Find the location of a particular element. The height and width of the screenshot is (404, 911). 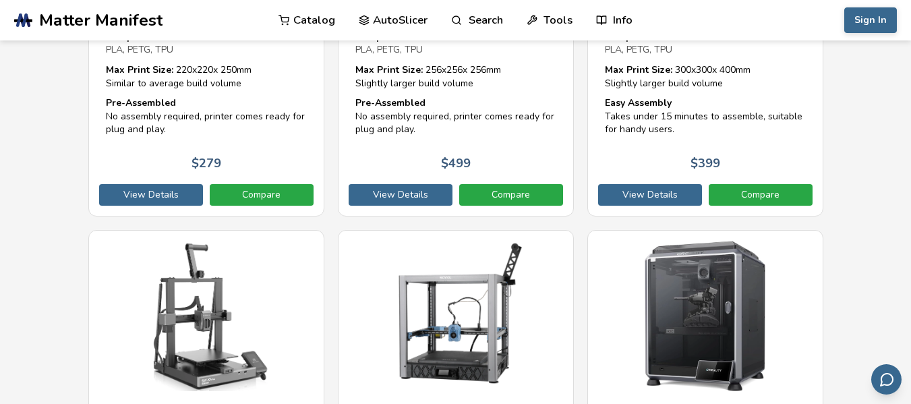

div: Takes under 15 minutes to assemble, suitable for handy users. is located at coordinates (706, 116).